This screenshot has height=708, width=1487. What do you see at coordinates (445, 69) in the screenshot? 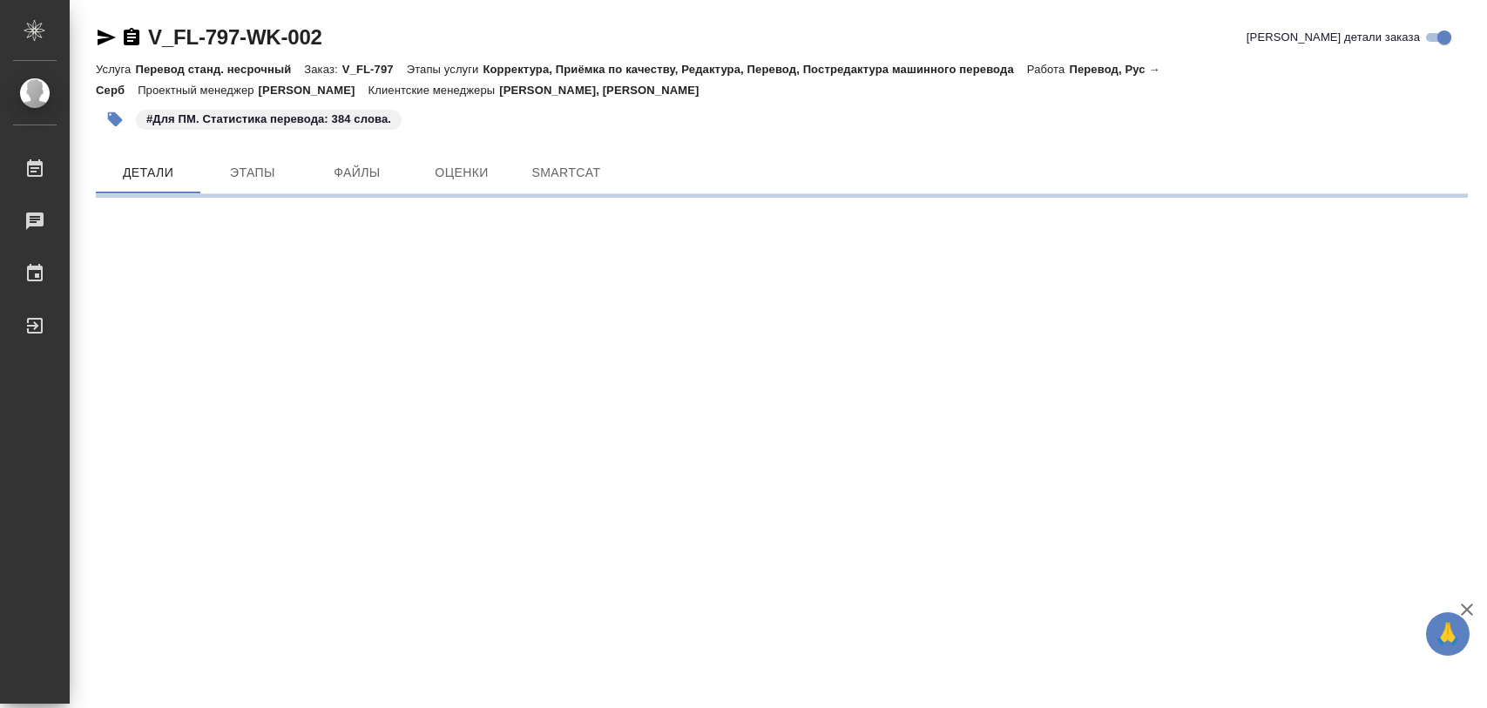
I see `p: Этапы услуги` at bounding box center [445, 69].